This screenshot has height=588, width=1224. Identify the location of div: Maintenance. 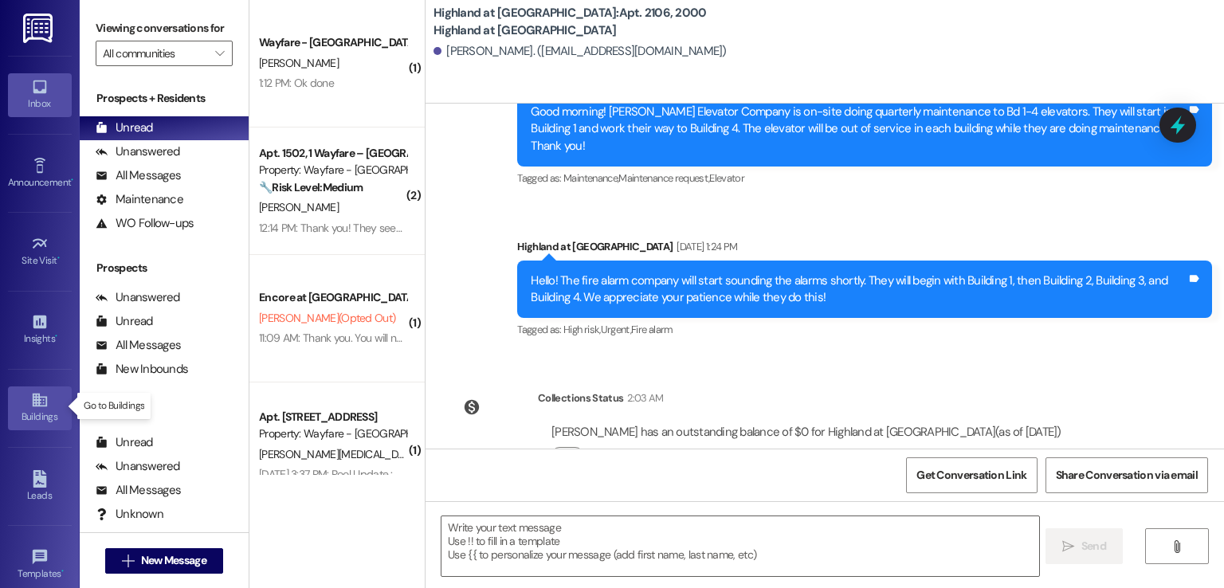
(140, 199).